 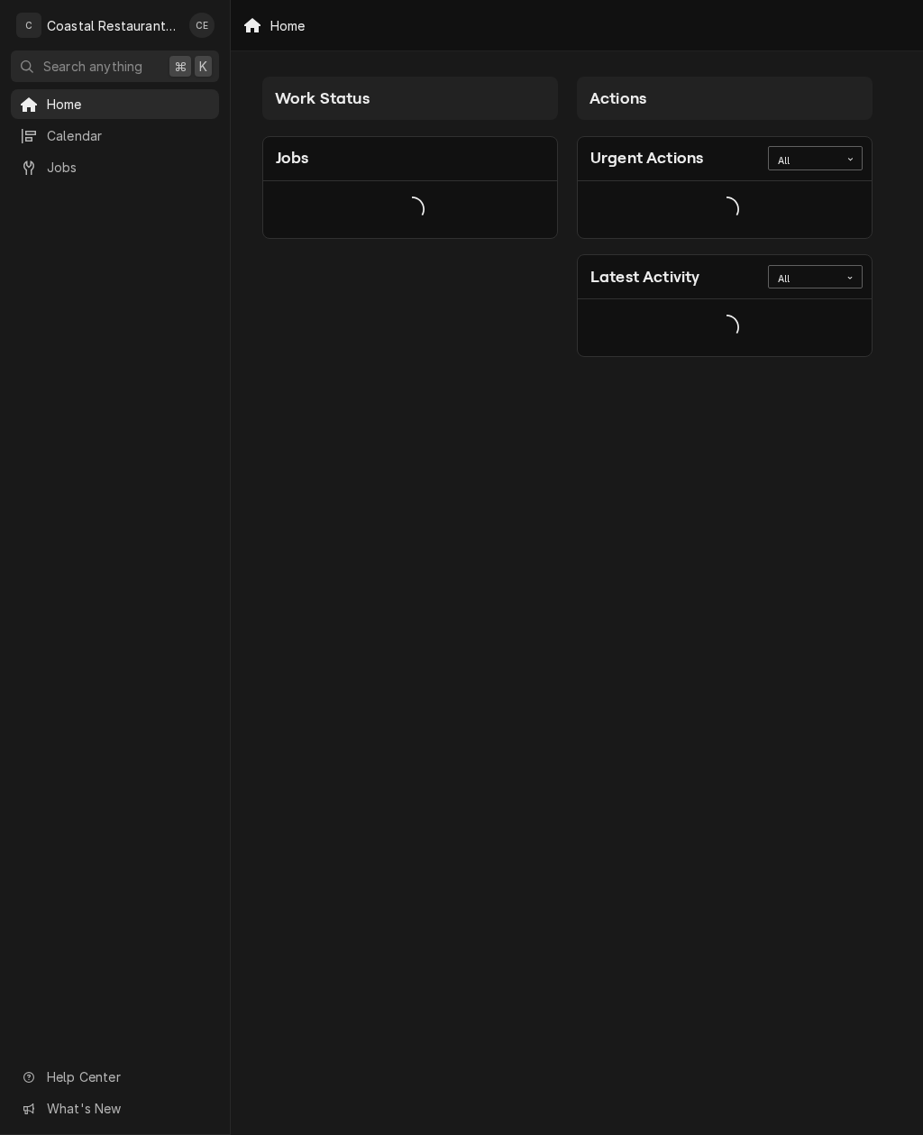 What do you see at coordinates (725, 217) in the screenshot?
I see `div: Card Column: Actions` at bounding box center [725, 217].